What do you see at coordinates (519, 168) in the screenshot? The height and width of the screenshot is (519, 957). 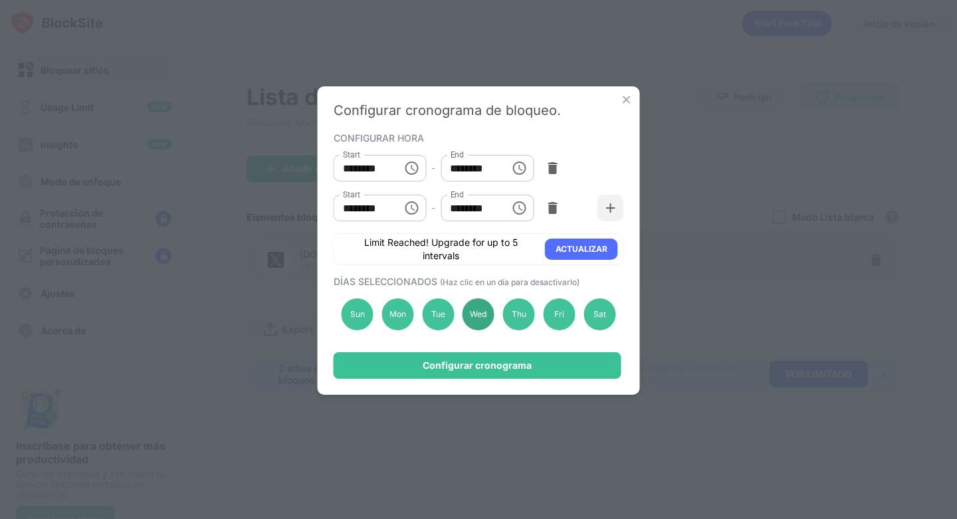 I see `button: Choose time, selected time is 12:30 PM` at bounding box center [519, 168].